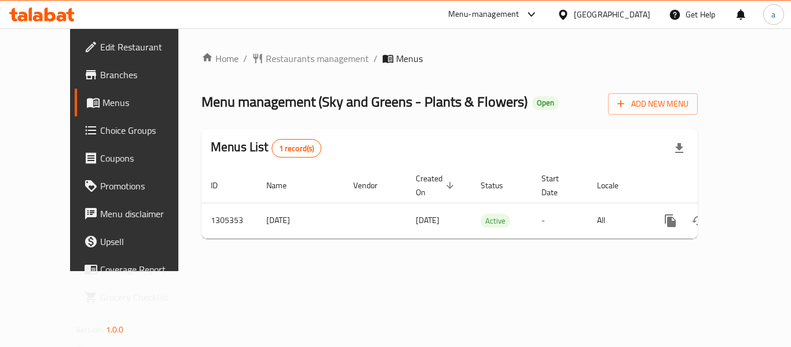 This screenshot has height=347, width=791. What do you see at coordinates (617, 220) in the screenshot?
I see `td: All` at bounding box center [617, 220].